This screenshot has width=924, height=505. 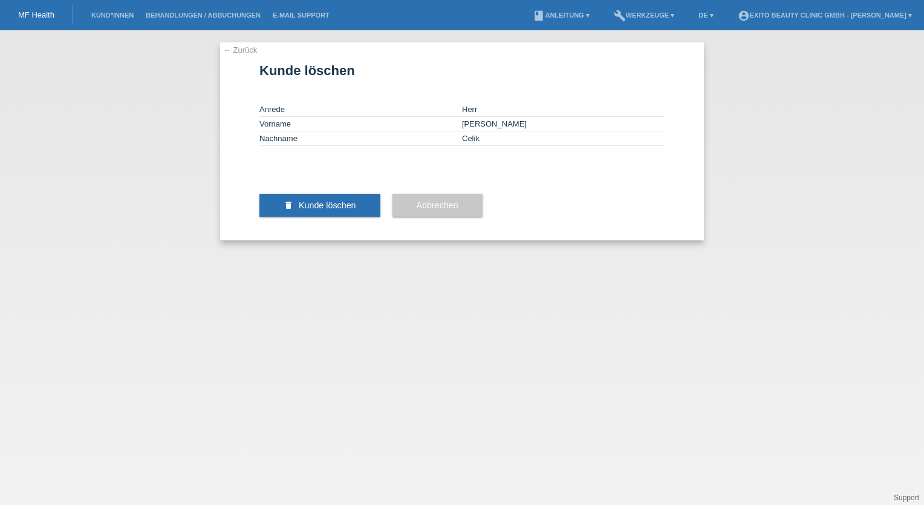 I want to click on span: Kunde löschen, so click(x=327, y=205).